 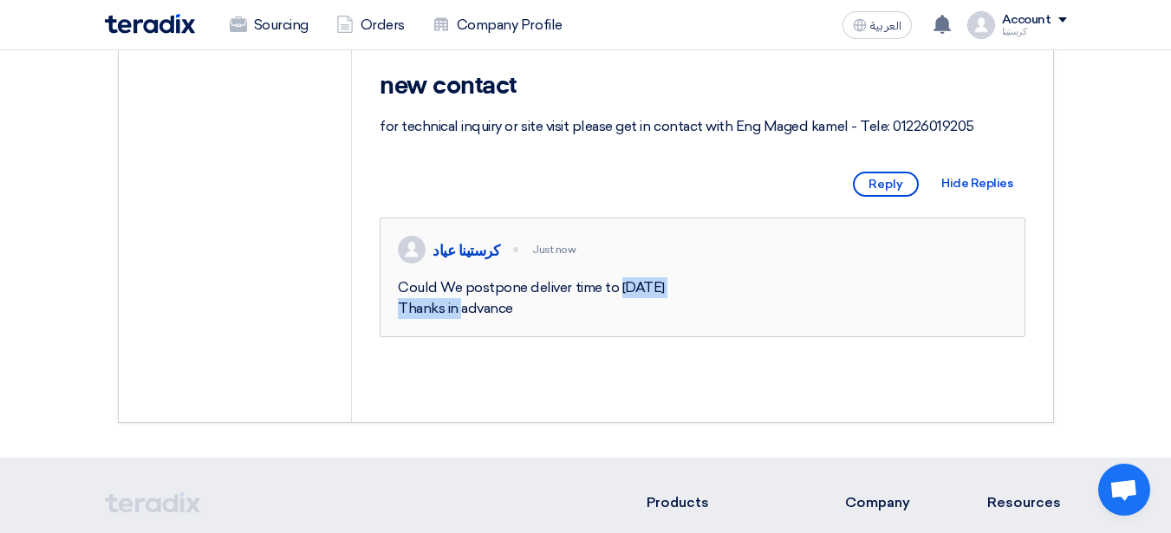 I want to click on h1: new contact, so click(x=702, y=87).